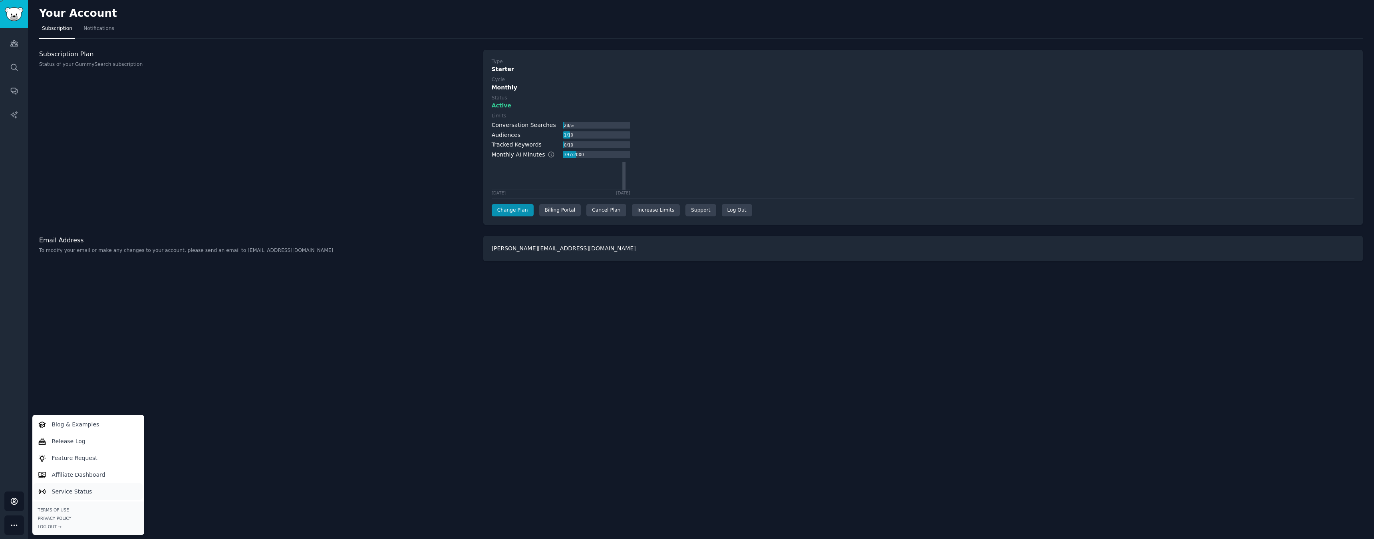  Describe the element at coordinates (498, 80) in the screenshot. I see `div: Cycle` at that location.